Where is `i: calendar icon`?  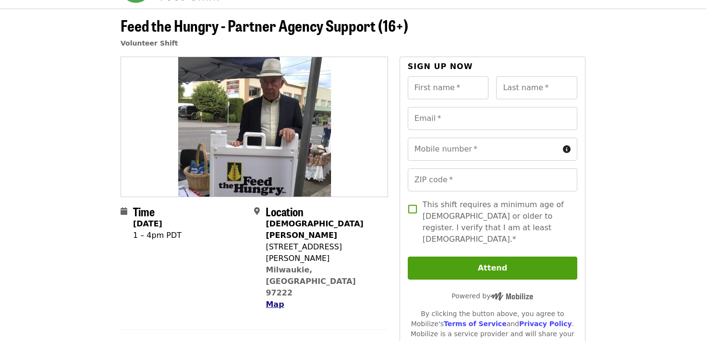
i: calendar icon is located at coordinates (124, 211).